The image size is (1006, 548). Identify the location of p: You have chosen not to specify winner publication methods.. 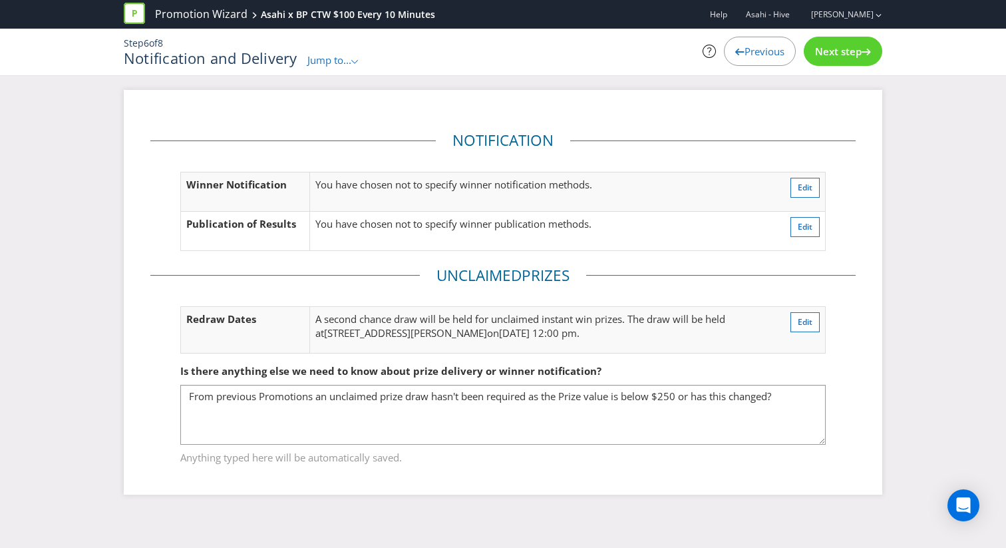
(530, 224).